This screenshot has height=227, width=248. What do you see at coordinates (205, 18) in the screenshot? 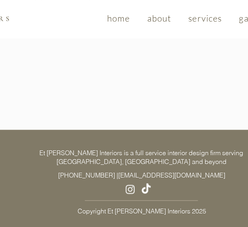
I see `a: services` at bounding box center [205, 18].